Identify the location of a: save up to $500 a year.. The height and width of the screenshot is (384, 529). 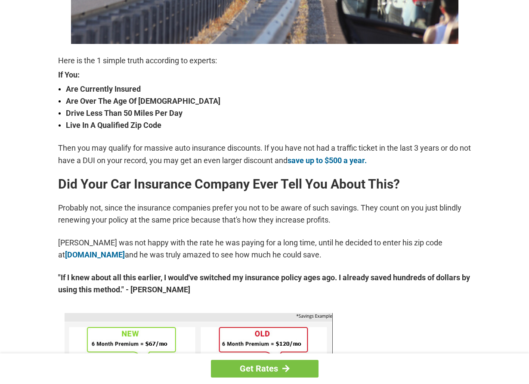
(327, 160).